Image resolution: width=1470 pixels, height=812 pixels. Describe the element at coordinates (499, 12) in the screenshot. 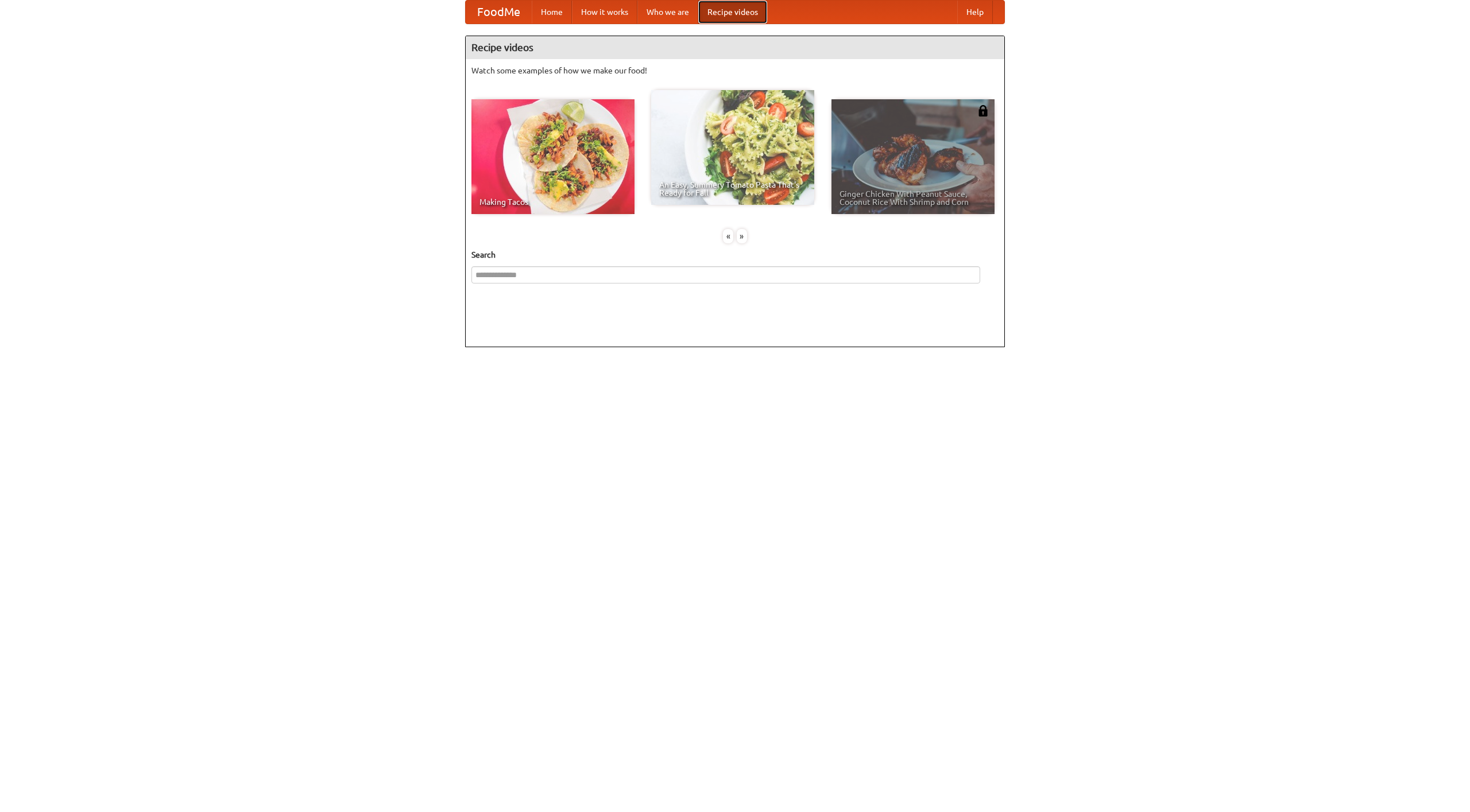

I see `a: FoodMe` at that location.